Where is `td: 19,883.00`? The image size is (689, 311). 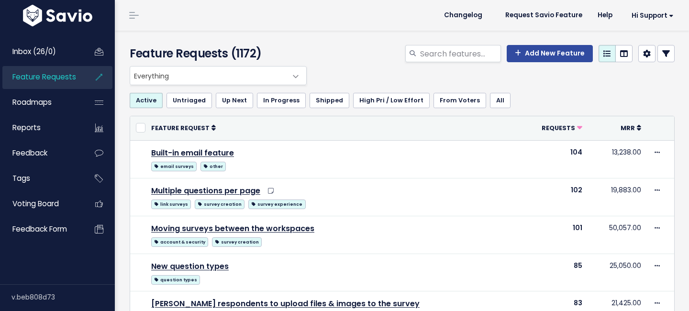
td: 19,883.00 is located at coordinates (618, 197).